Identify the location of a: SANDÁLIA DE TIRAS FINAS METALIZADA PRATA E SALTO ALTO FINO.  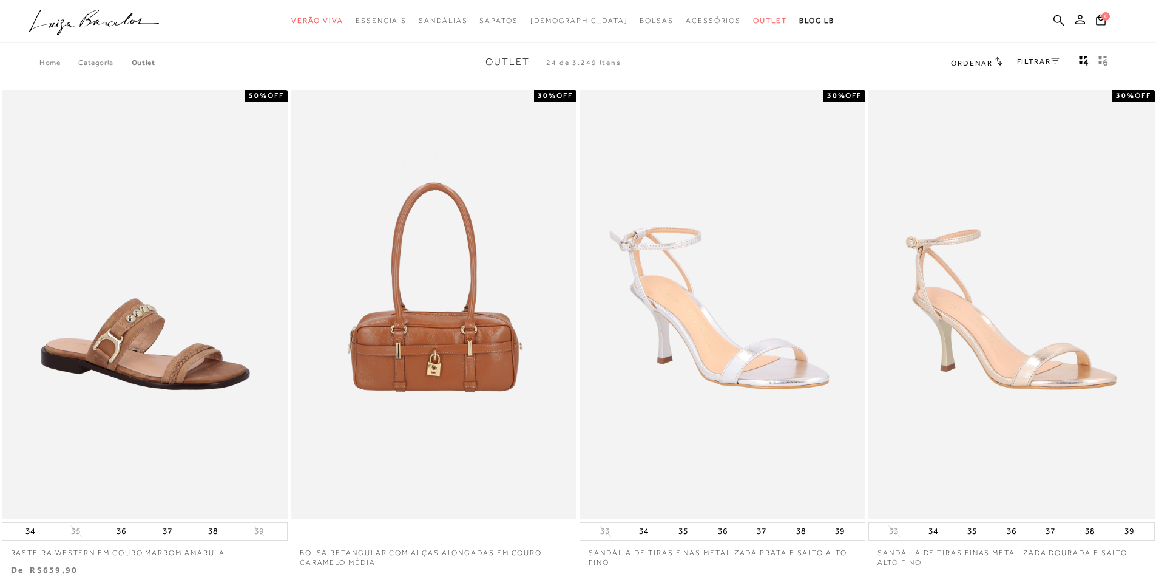
(722, 554).